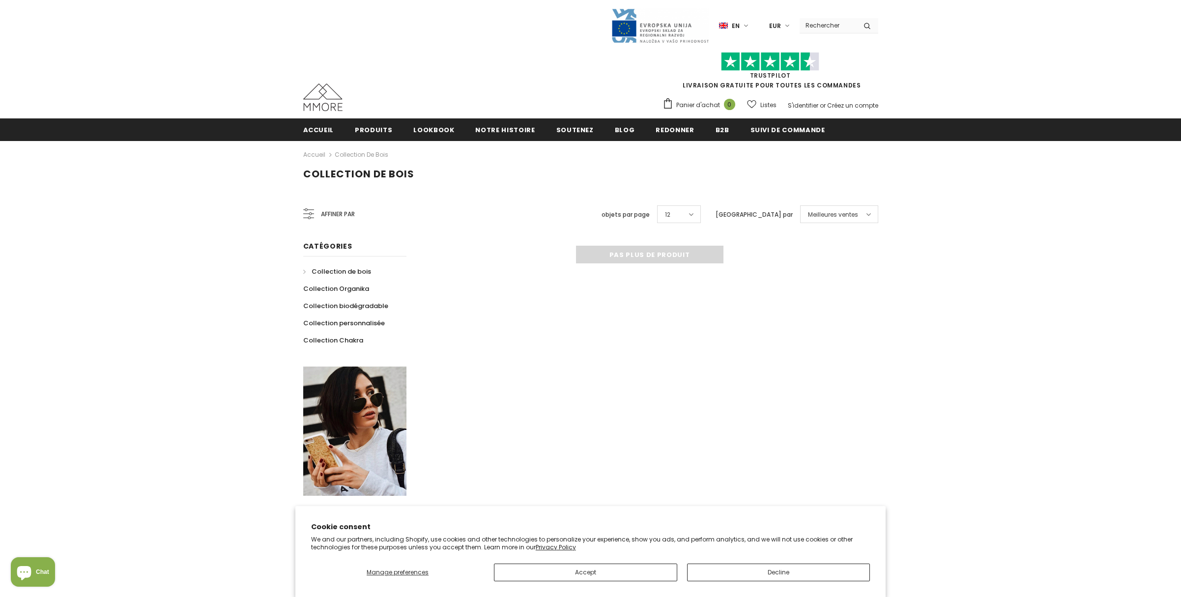 This screenshot has height=597, width=1181. Describe the element at coordinates (345, 306) in the screenshot. I see `a: Collection biodégradable` at that location.